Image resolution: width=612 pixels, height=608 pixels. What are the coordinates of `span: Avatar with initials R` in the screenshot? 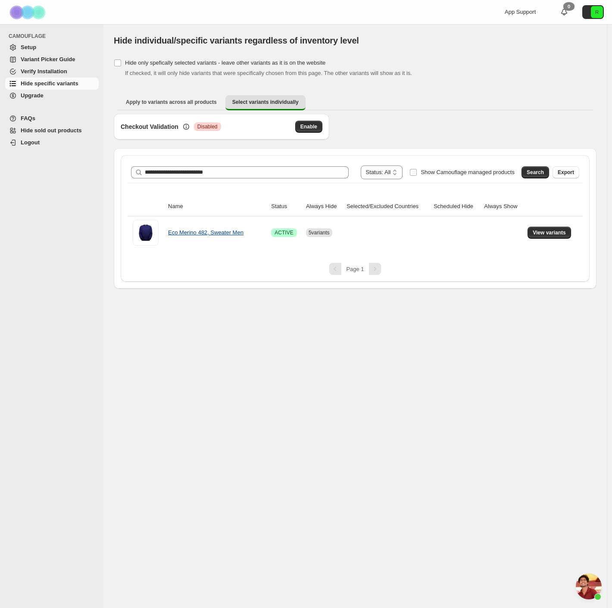 It's located at (597, 12).